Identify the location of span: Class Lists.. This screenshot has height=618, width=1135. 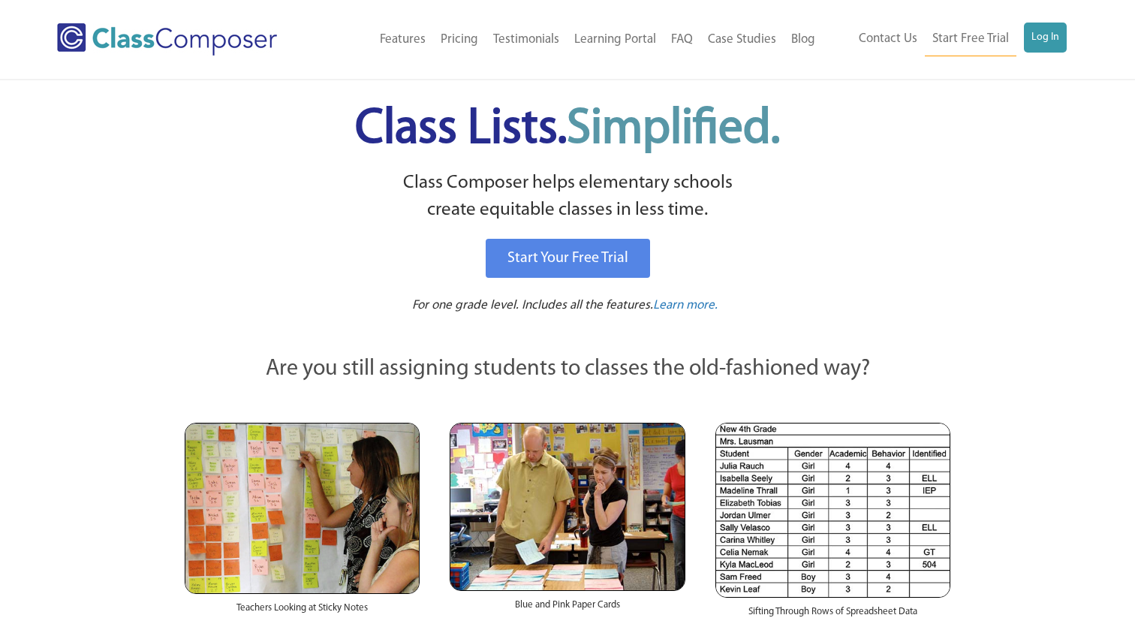
(567, 129).